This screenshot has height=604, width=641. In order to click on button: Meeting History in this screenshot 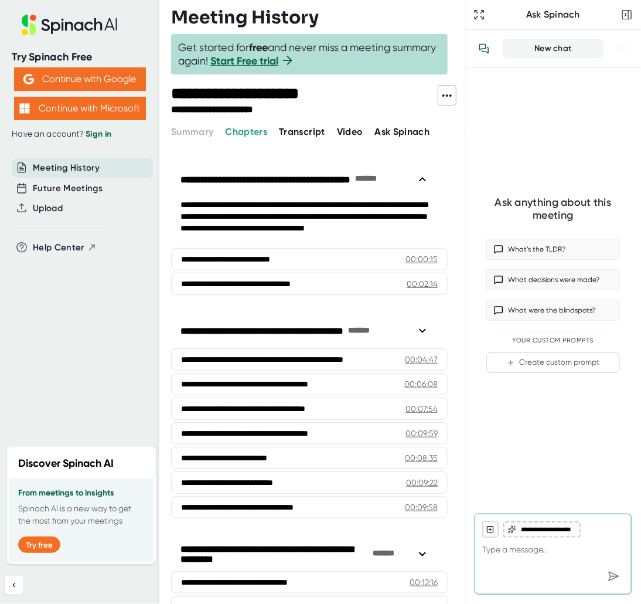, I will do `click(66, 168)`.